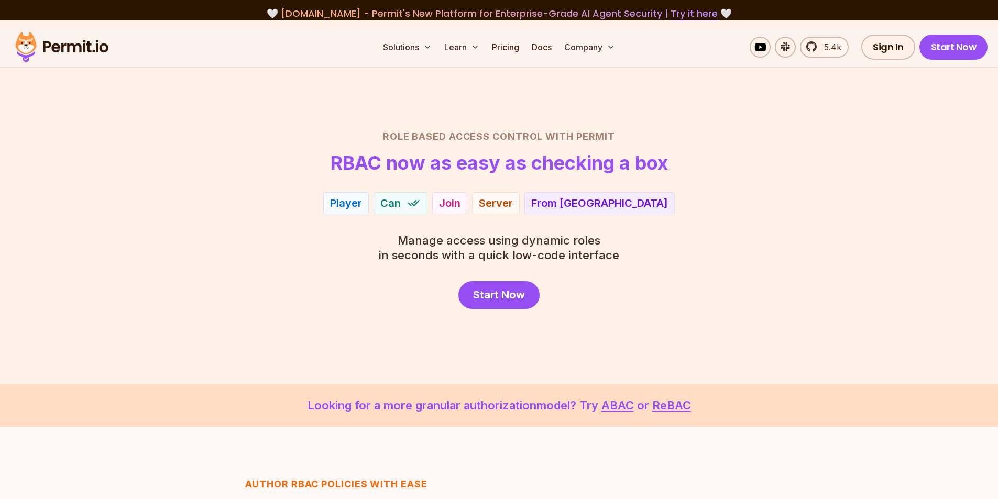 This screenshot has height=499, width=998. I want to click on div: Server, so click(496, 203).